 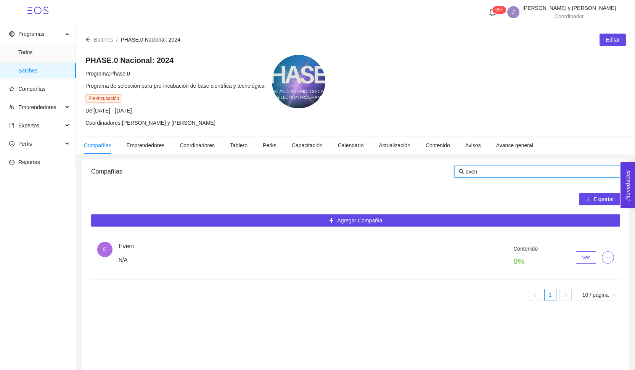 What do you see at coordinates (513, 12) in the screenshot?
I see `span: J` at bounding box center [513, 12].